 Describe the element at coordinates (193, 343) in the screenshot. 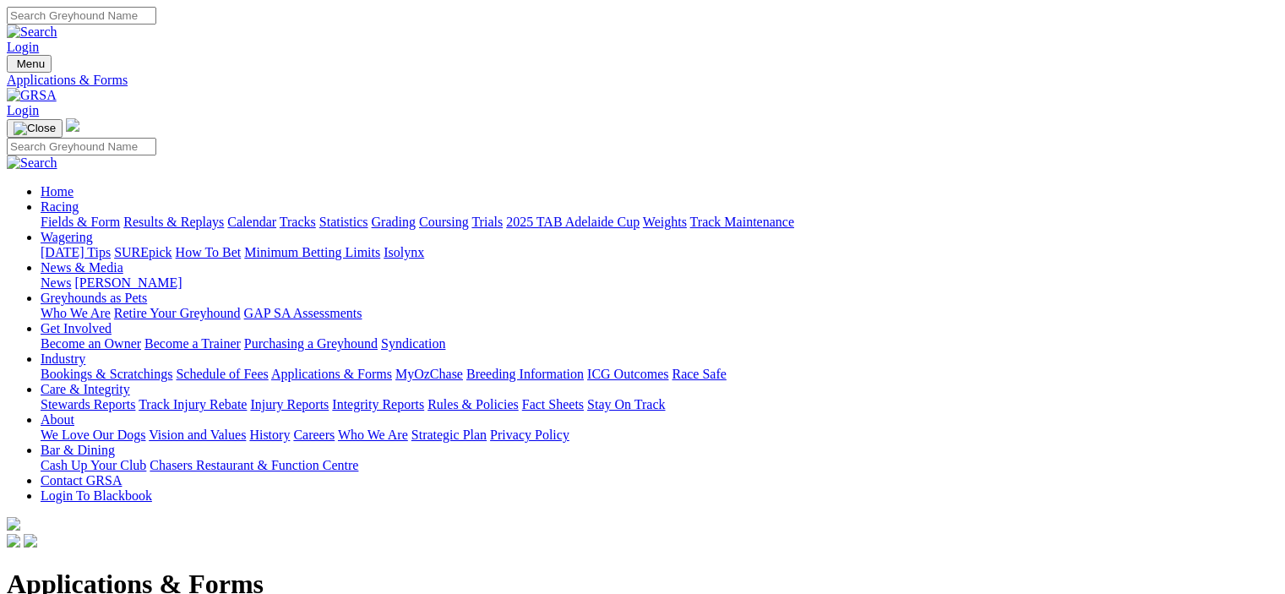

I see `a: Become a Trainer` at that location.